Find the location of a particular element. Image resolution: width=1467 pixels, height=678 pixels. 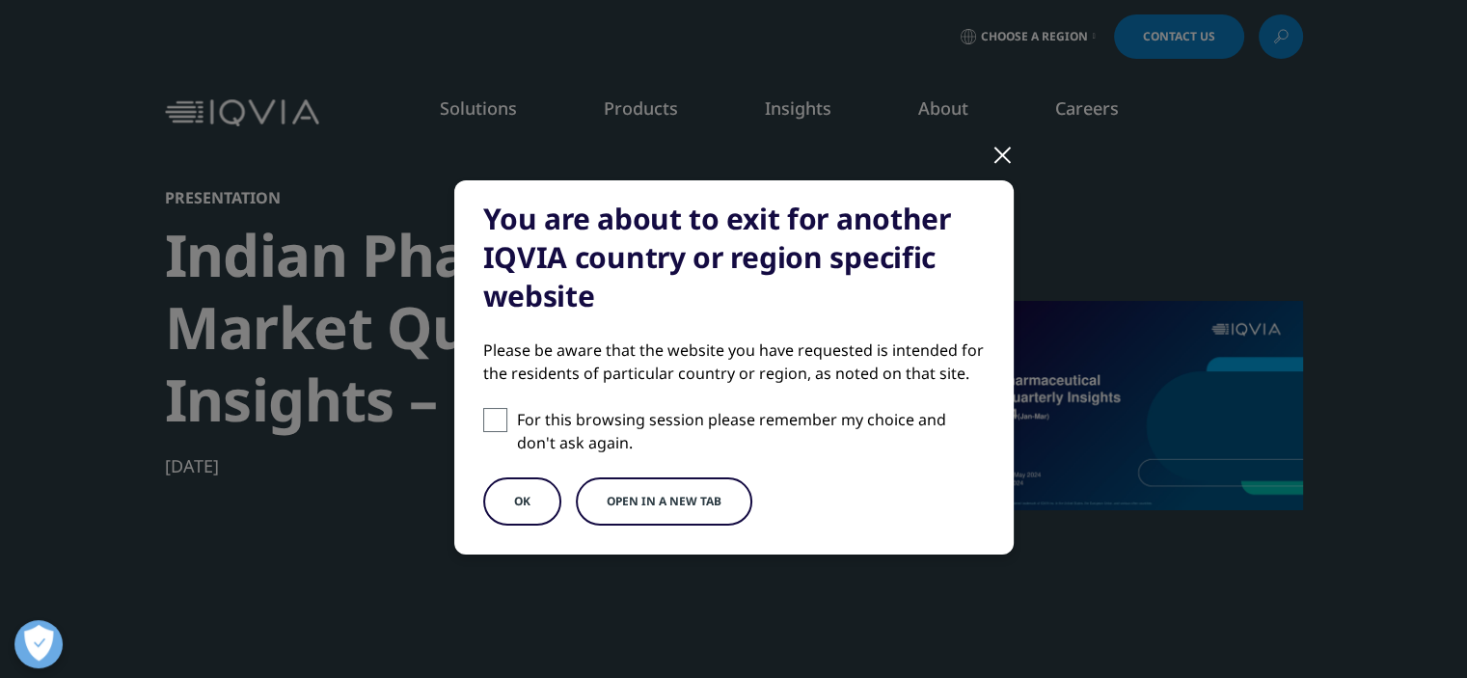

button: OK is located at coordinates (522, 501).